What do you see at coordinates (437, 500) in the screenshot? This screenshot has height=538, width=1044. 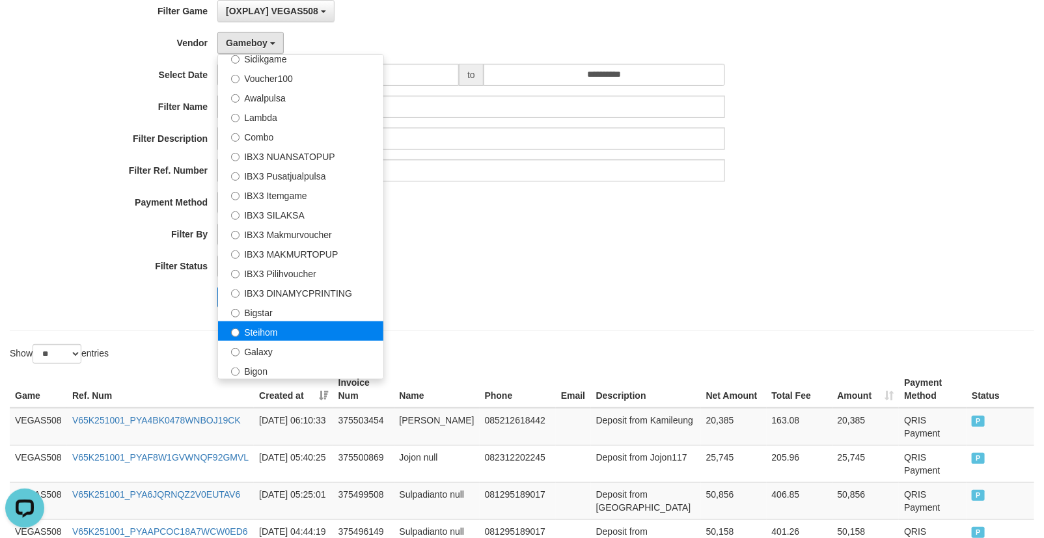 I see `td: Sulpadianto null` at bounding box center [437, 500].